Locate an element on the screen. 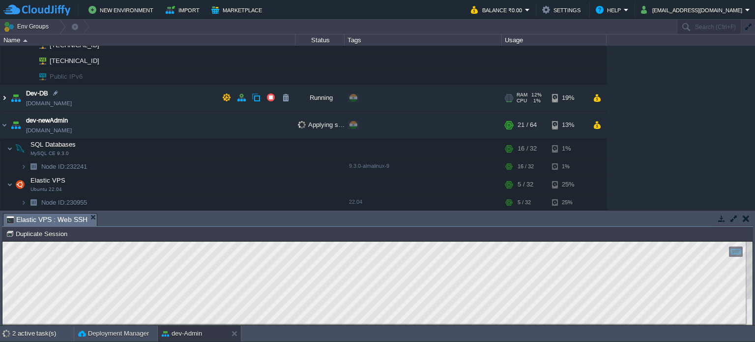 This screenshot has height=342, width=755. button: Import is located at coordinates (184, 10).